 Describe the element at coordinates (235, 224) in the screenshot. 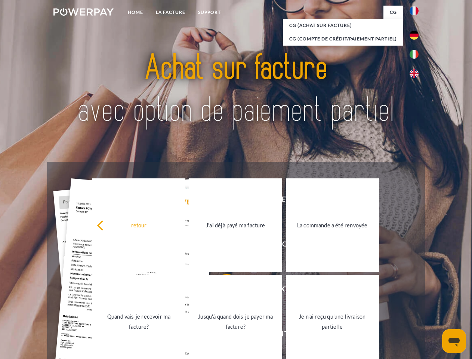

I see `div: J'ai déjà payé ma facture` at that location.